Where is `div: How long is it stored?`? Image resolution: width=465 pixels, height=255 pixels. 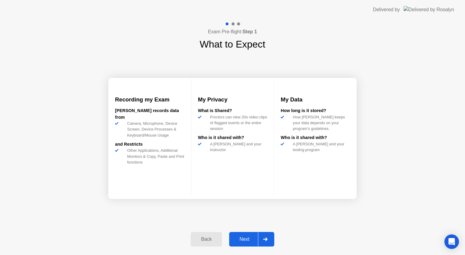
div: How long is it stored? is located at coordinates (315, 111).